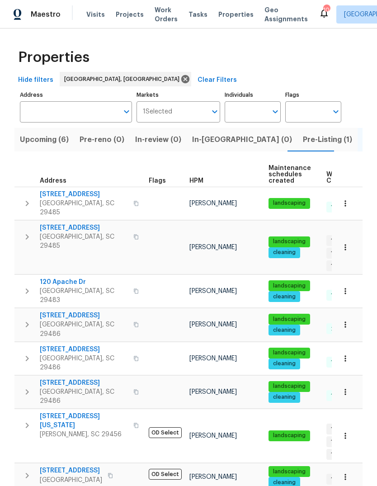 This screenshot has width=377, height=486. What do you see at coordinates (166, 14) in the screenshot?
I see `span: Work Orders` at bounding box center [166, 14].